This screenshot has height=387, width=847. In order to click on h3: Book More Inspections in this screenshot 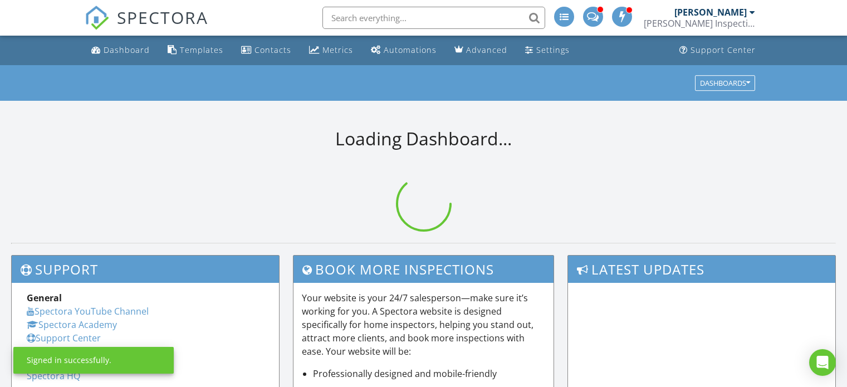, I will do `click(424, 269)`.